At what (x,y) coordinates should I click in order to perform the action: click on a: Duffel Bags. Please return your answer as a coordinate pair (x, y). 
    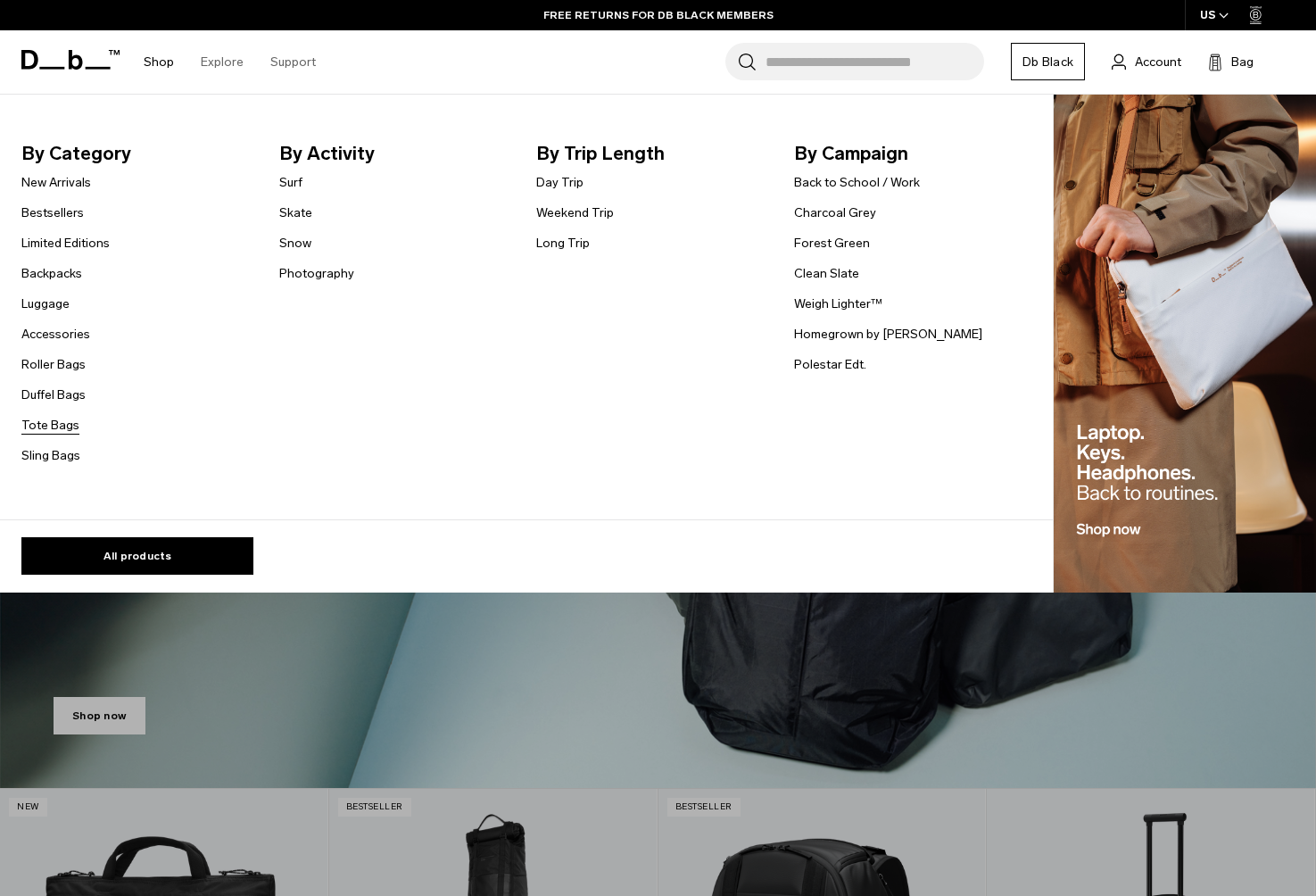
    Looking at the image, I should click on (53, 395).